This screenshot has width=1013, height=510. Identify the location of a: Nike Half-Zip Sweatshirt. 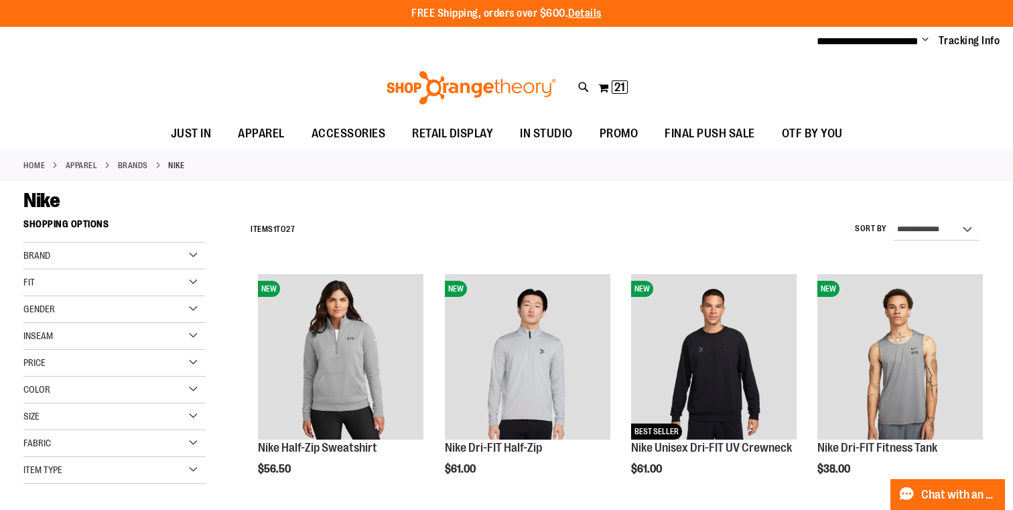
(318, 448).